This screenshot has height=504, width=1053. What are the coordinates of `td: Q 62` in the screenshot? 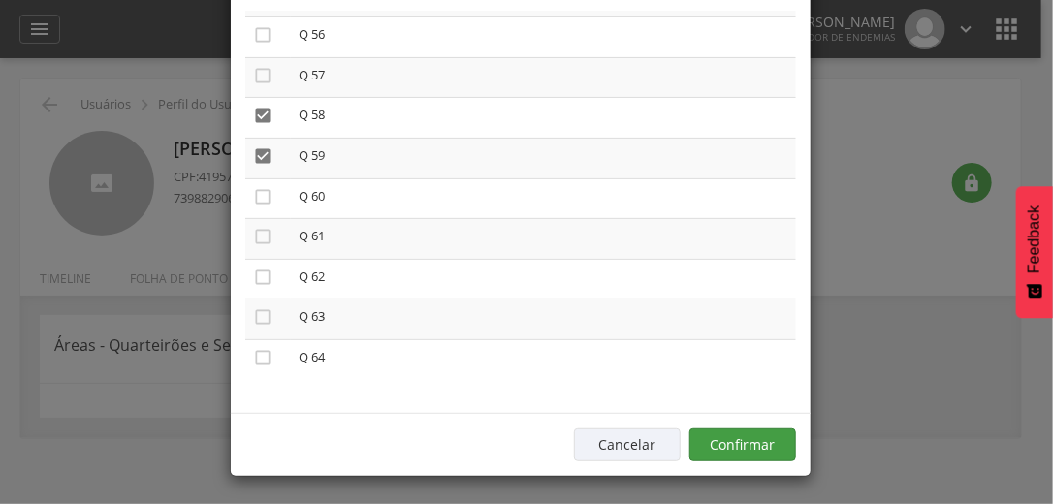 It's located at (543, 279).